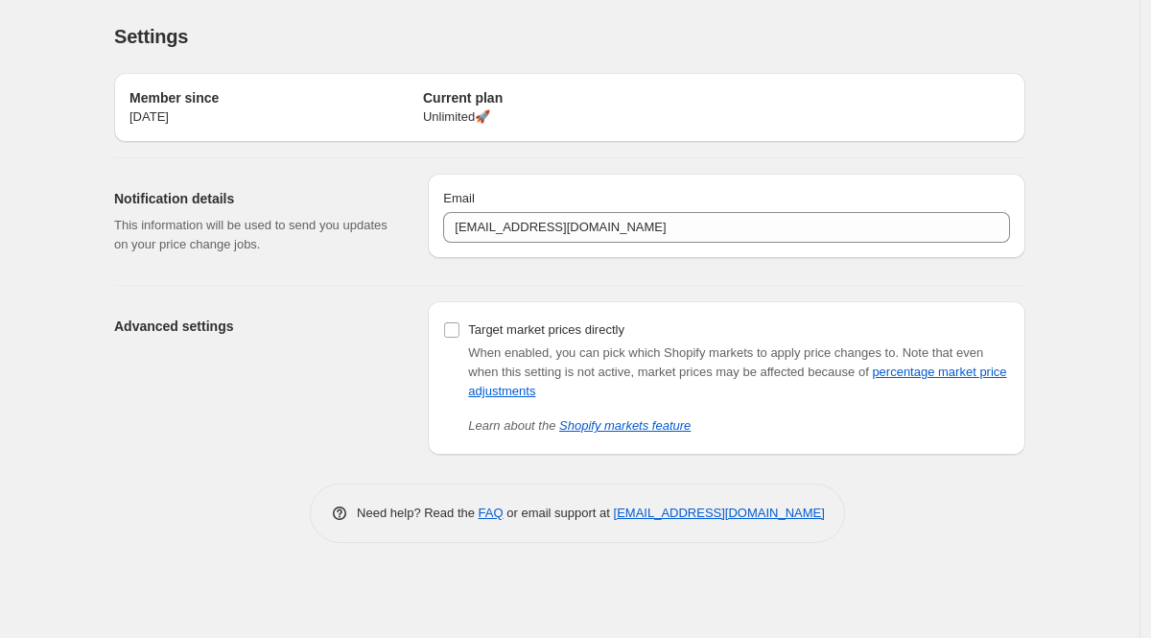  Describe the element at coordinates (458, 198) in the screenshot. I see `span: Email` at that location.